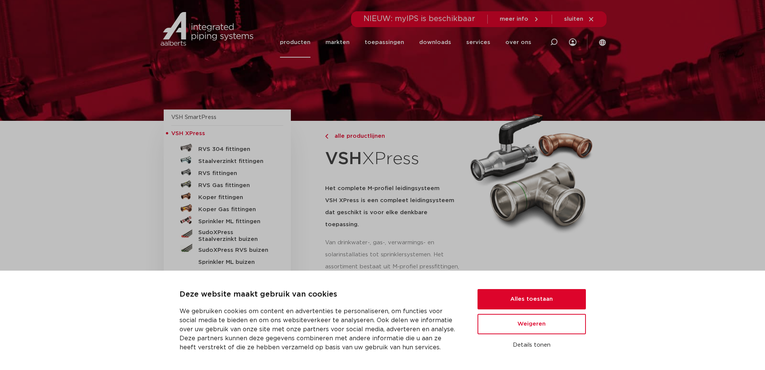 Image resolution: width=765 pixels, height=370 pixels. What do you see at coordinates (227, 160) in the screenshot?
I see `a: Staalverzinkt fittingen` at bounding box center [227, 160].